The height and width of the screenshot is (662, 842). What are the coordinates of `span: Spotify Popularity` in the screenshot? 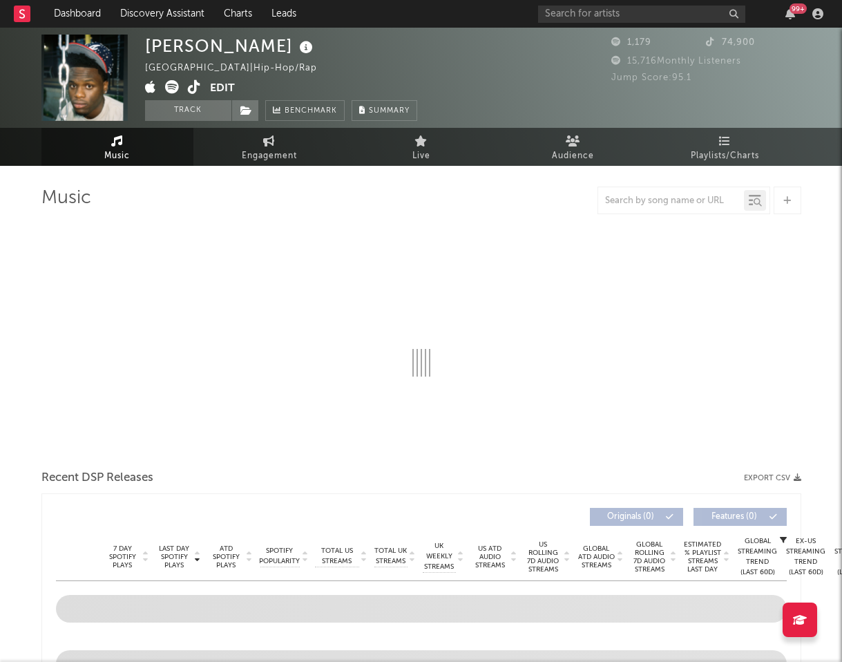 It's located at (279, 556).